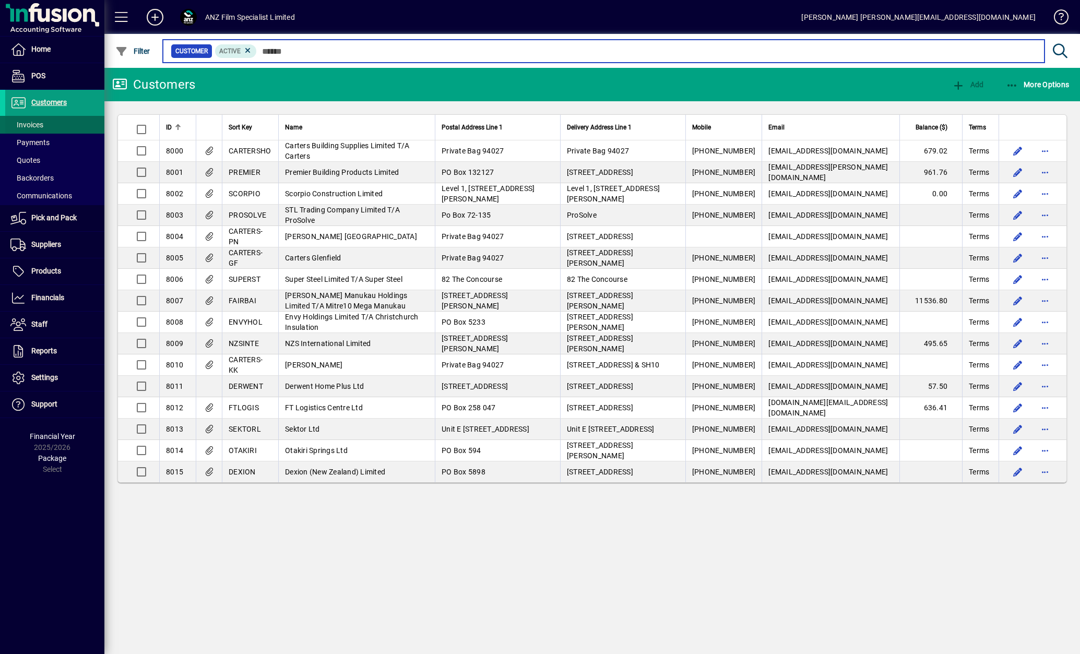 This screenshot has height=654, width=1080. What do you see at coordinates (48, 298) in the screenshot?
I see `span: Financials` at bounding box center [48, 298].